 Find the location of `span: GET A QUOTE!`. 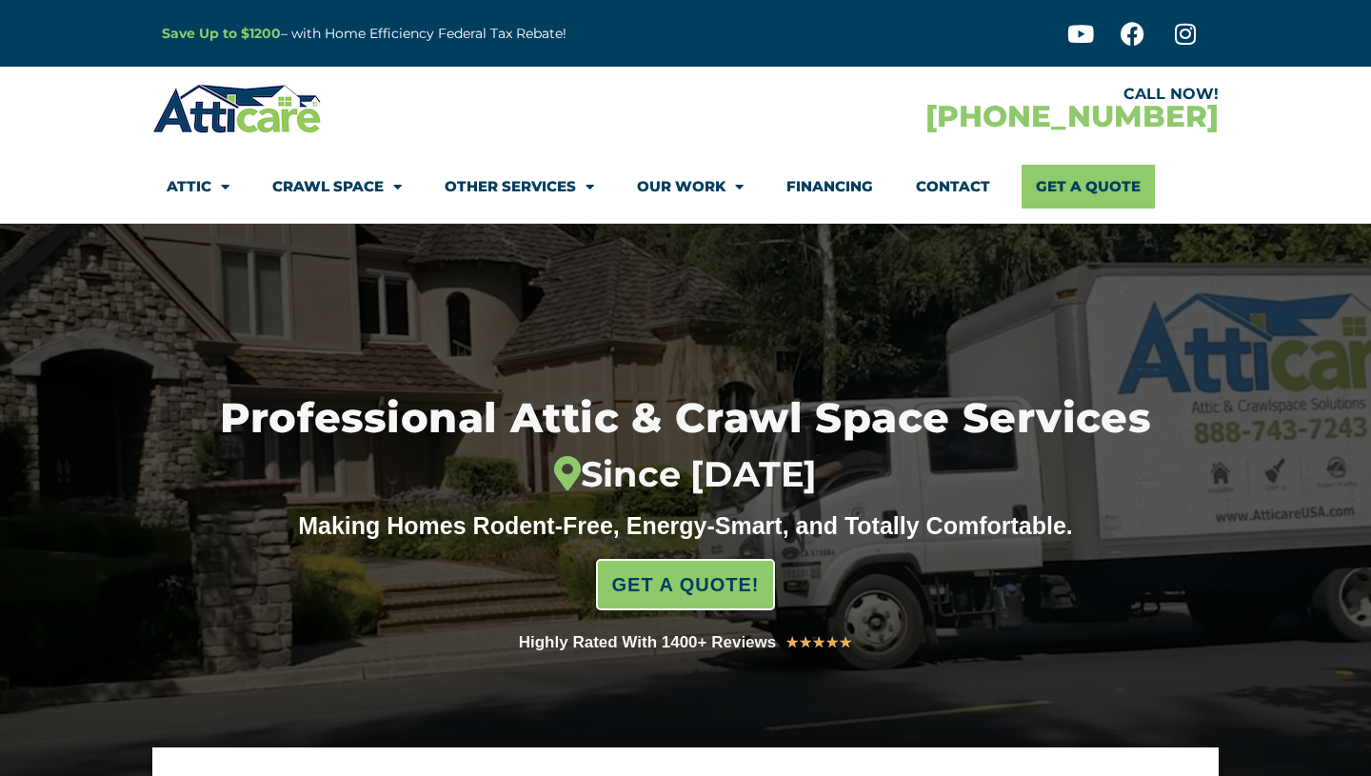

span: GET A QUOTE! is located at coordinates (686, 585).